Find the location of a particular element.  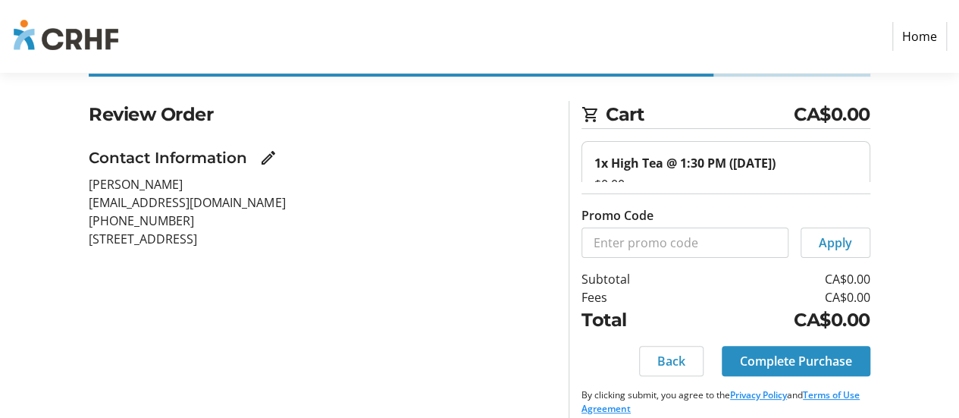

span: Back is located at coordinates (671, 361).